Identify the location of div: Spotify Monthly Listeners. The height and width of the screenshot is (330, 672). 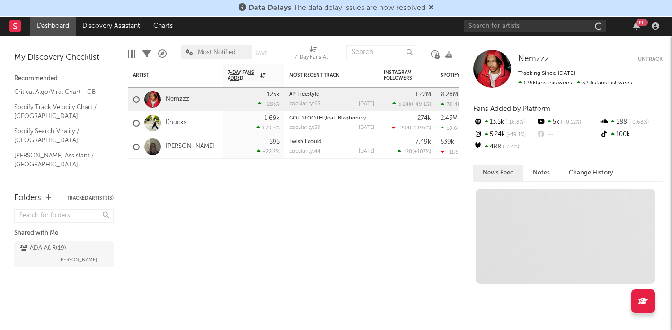
(476, 75).